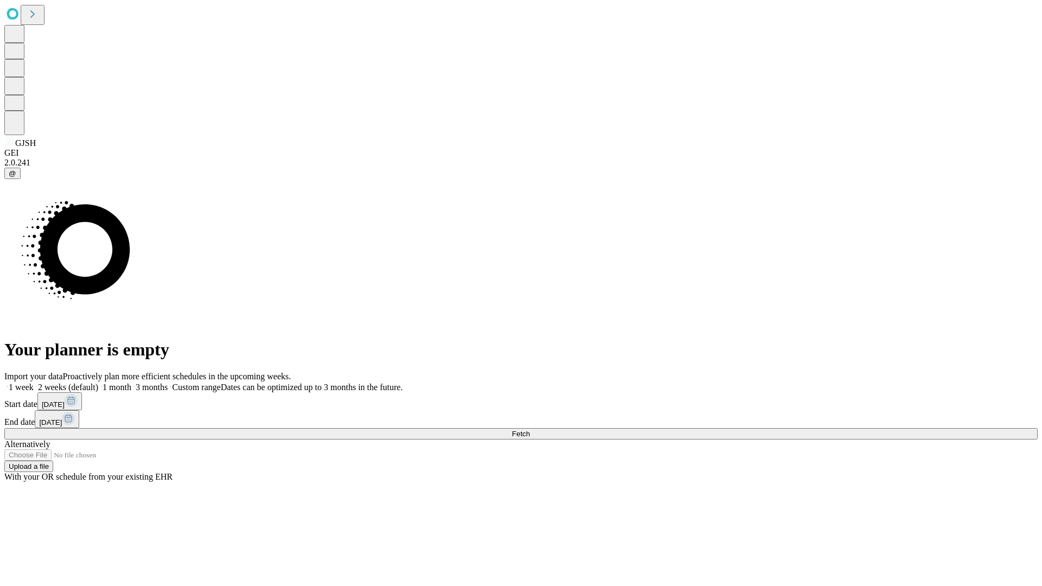  I want to click on span: GJSH, so click(26, 143).